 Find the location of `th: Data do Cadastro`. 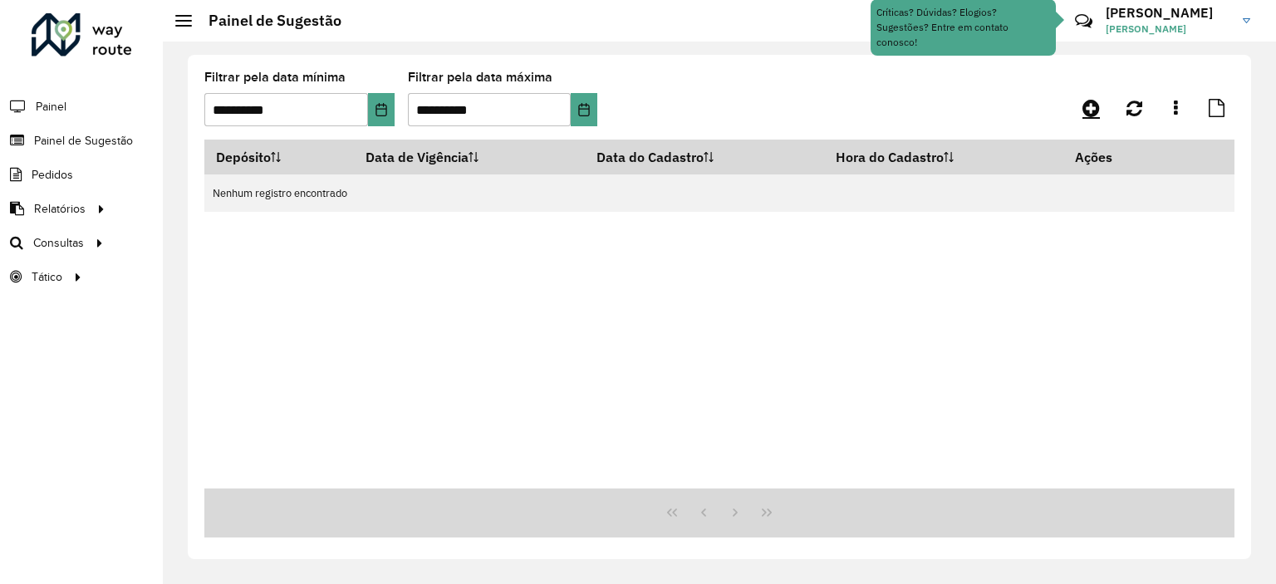

th: Data do Cadastro is located at coordinates (704, 157).